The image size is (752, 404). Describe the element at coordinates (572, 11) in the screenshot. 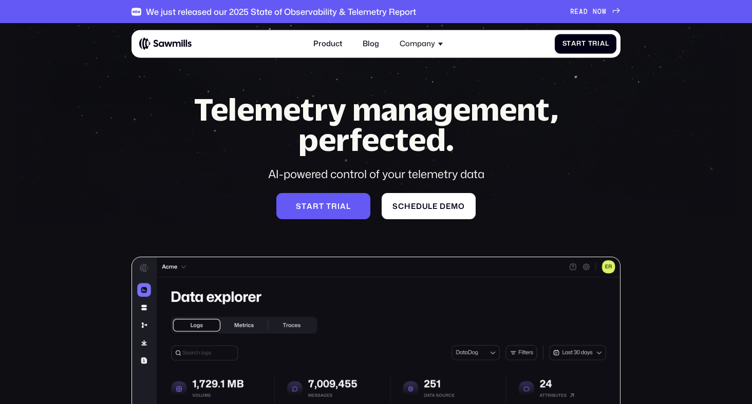

I see `span: R` at that location.